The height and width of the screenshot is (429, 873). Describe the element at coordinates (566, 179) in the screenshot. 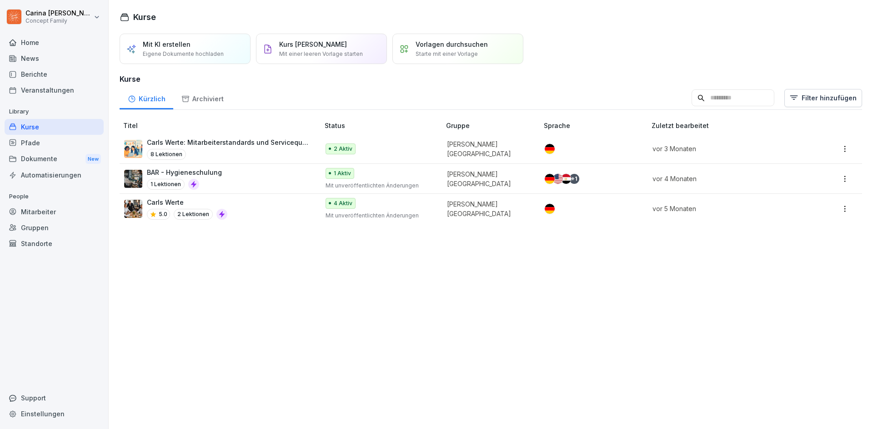

I see `img: eg.svg` at that location.